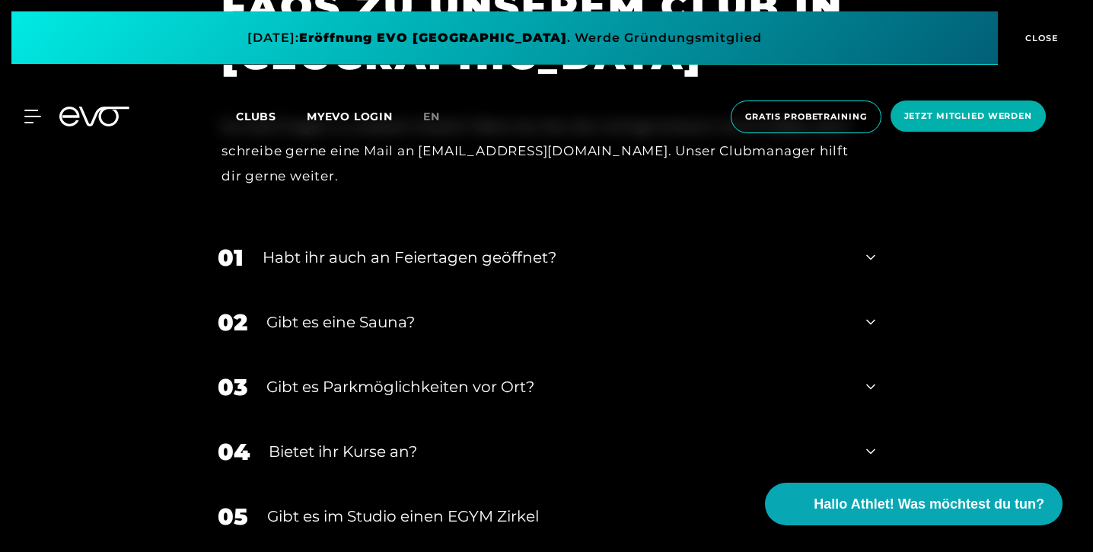 Image resolution: width=1093 pixels, height=552 pixels. I want to click on div: 01, so click(231, 257).